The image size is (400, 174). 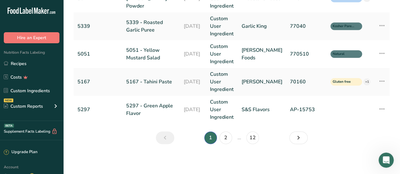 What do you see at coordinates (23, 106) in the screenshot?
I see `div: Custom Reports` at bounding box center [23, 106].